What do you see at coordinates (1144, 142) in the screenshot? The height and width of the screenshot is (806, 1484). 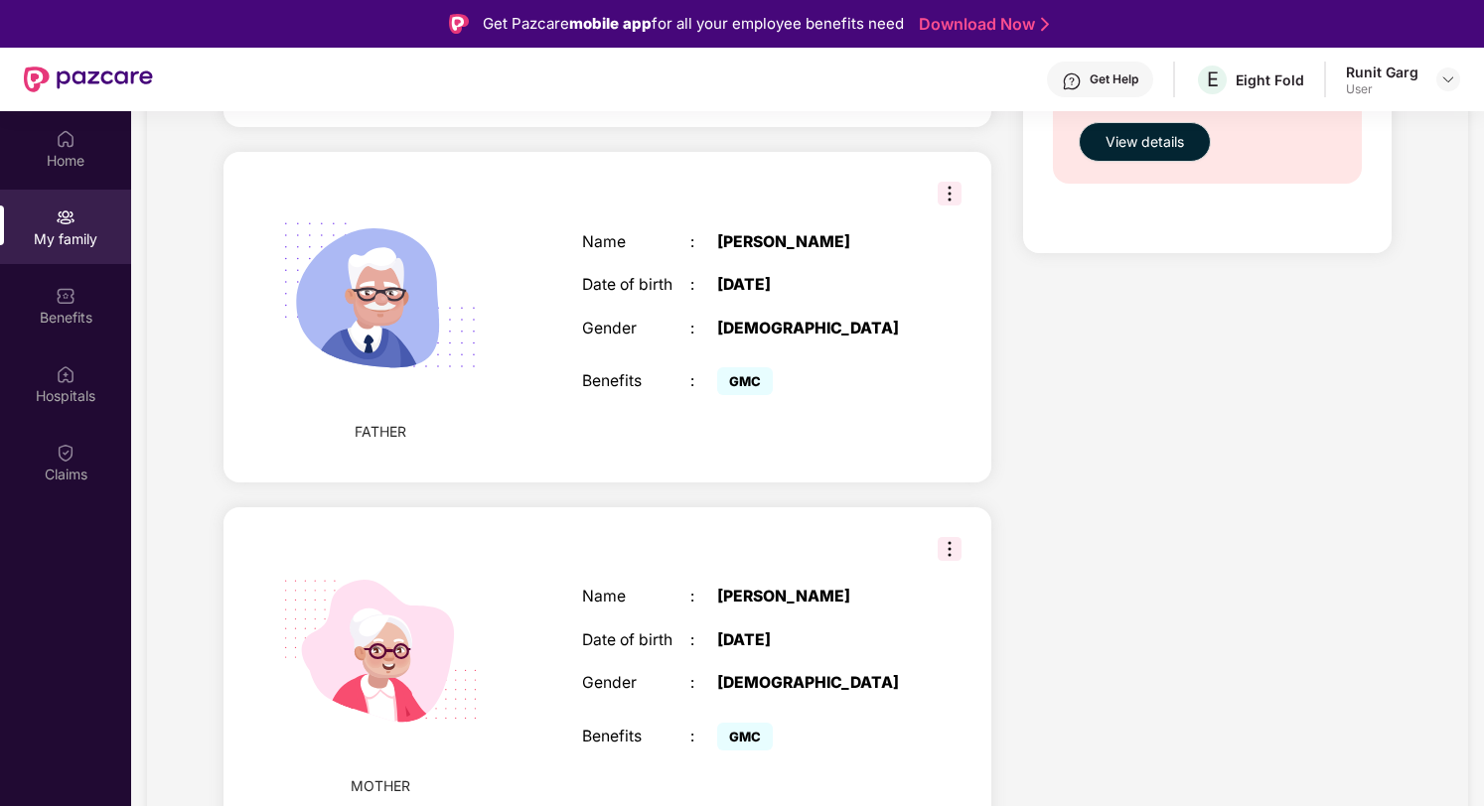 I see `button: View details` at bounding box center [1144, 142].